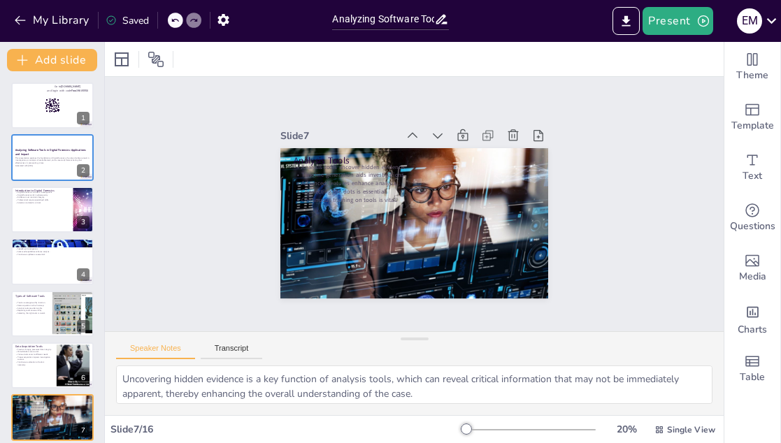  I want to click on div: E M, so click(750, 21).